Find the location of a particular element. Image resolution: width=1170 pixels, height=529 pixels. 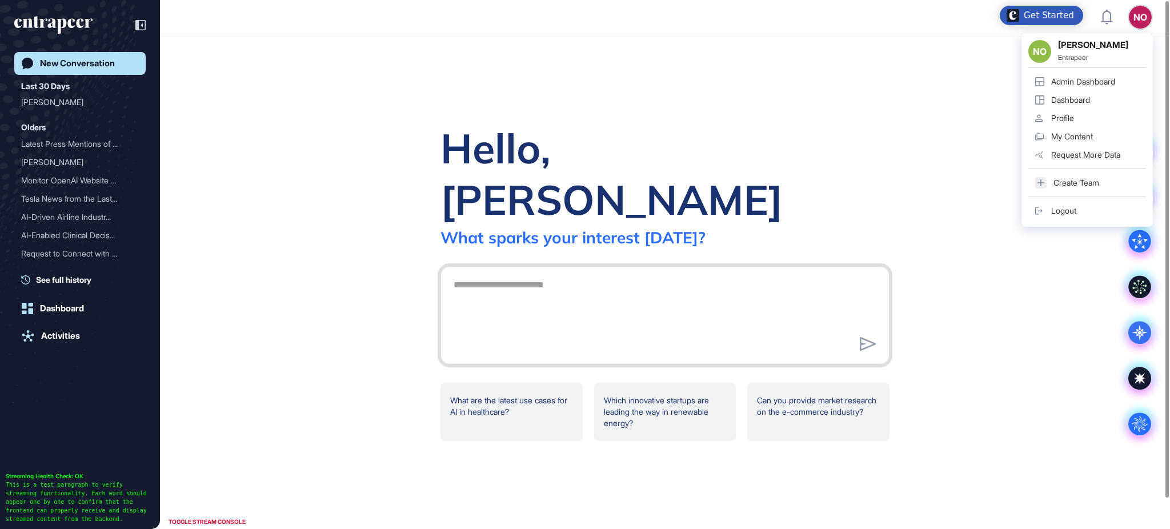

div: entrapeer-logo is located at coordinates (53, 25).